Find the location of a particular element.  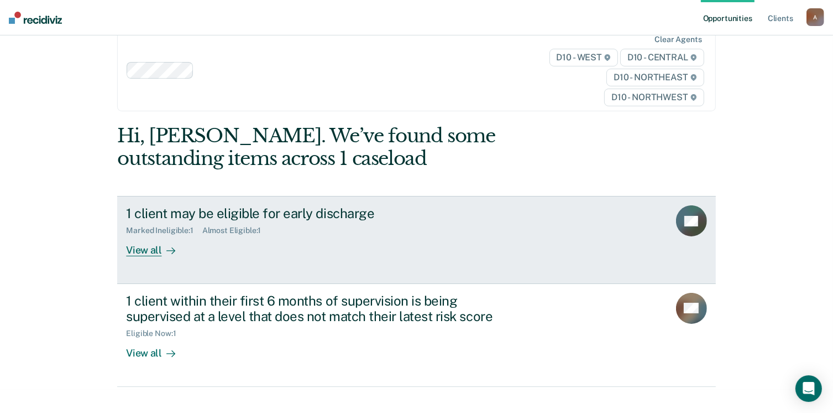

div: Marked Ineligible : 1 is located at coordinates (164, 230).